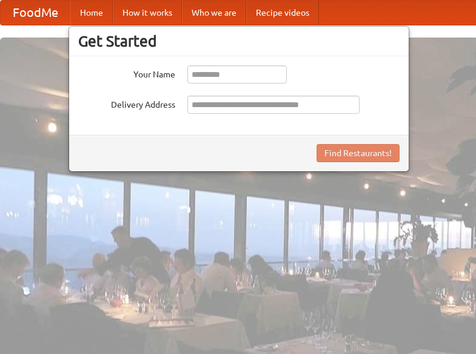 The height and width of the screenshot is (354, 476). Describe the element at coordinates (358, 153) in the screenshot. I see `button: Find Restaurants!` at that location.